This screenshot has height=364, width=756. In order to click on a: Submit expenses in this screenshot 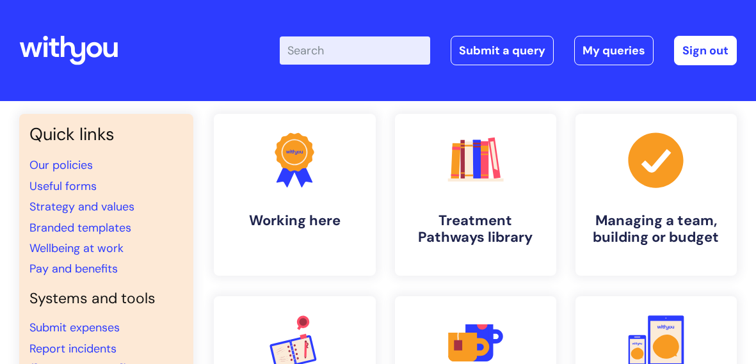, I will do `click(74, 328)`.